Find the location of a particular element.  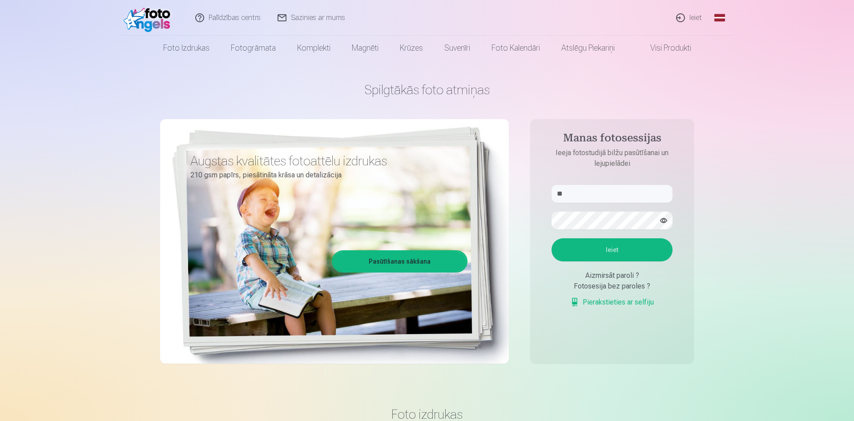

a: Visi produkti is located at coordinates (664, 48).